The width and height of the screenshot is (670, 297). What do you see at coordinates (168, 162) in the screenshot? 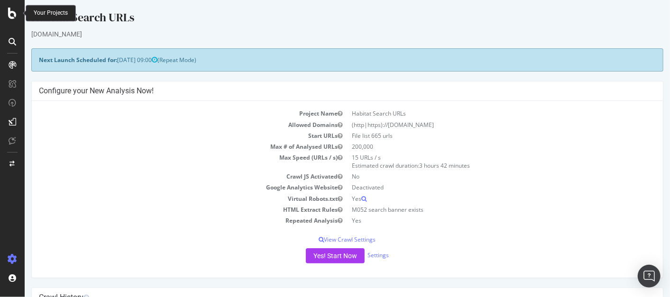
I see `td: Max Speed (URLs / s)` at bounding box center [168, 162].